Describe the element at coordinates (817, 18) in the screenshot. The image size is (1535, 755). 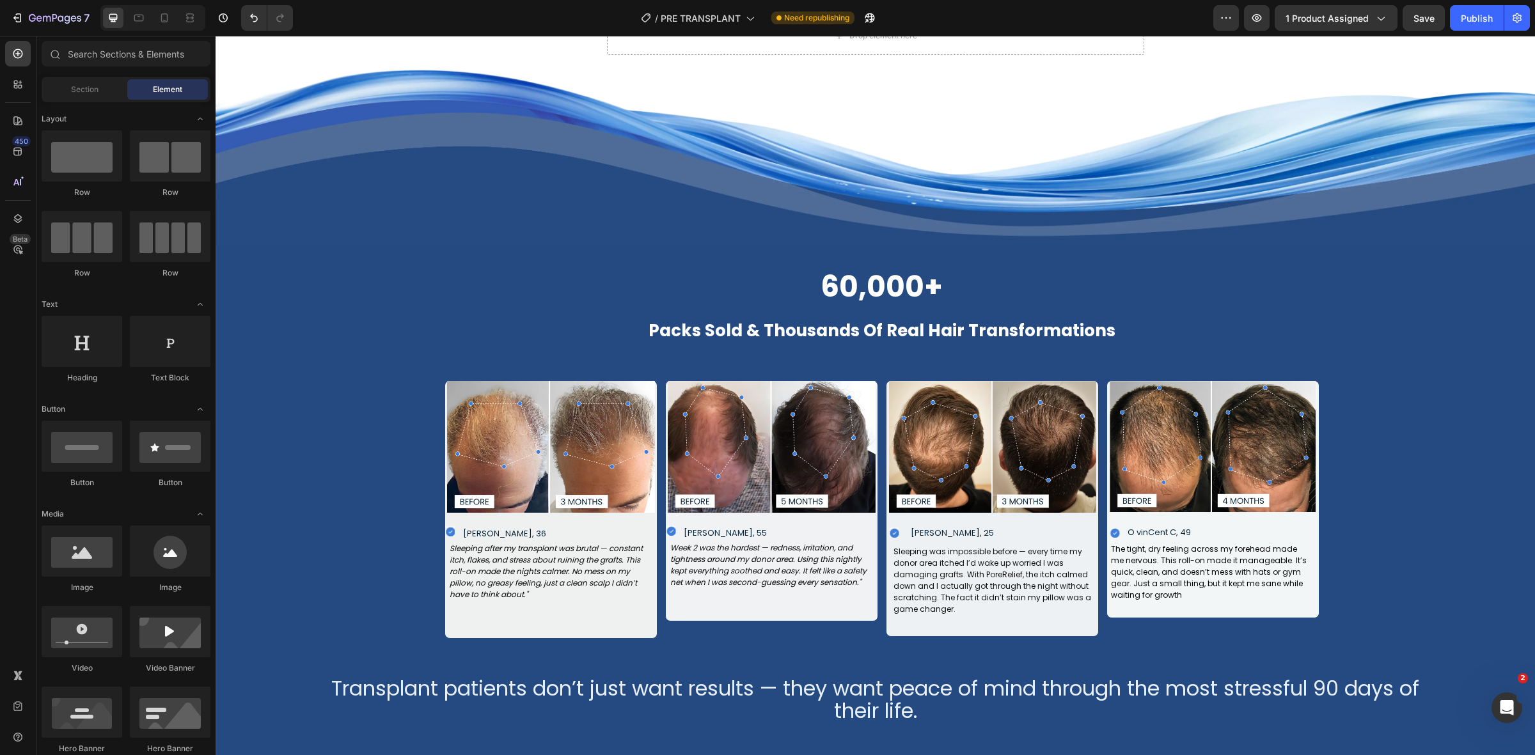
I see `span: Need republishing` at that location.